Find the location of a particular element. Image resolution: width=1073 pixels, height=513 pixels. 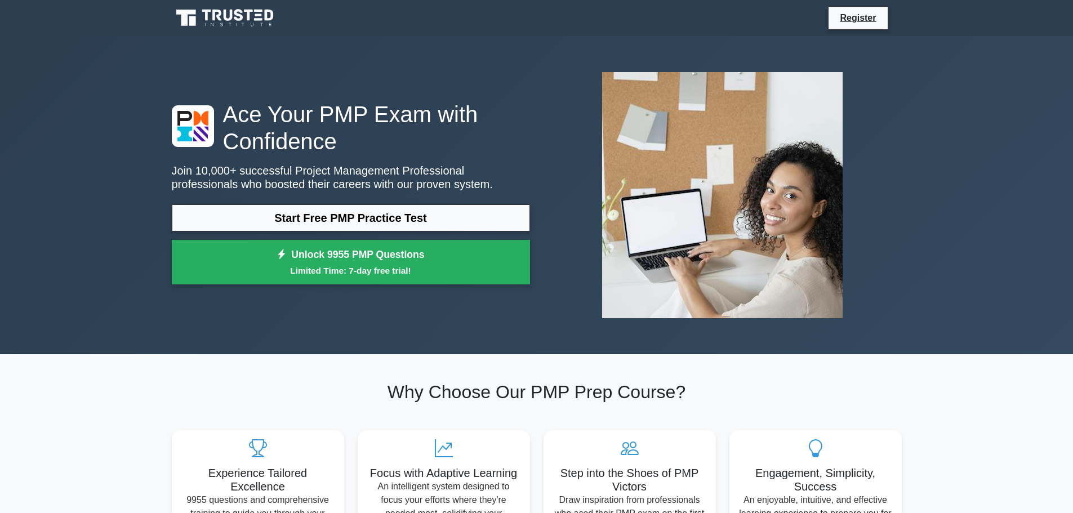

p: Join 10,000+ successful Project Management Professional professionals who boosted their careers w... is located at coordinates (351, 177).